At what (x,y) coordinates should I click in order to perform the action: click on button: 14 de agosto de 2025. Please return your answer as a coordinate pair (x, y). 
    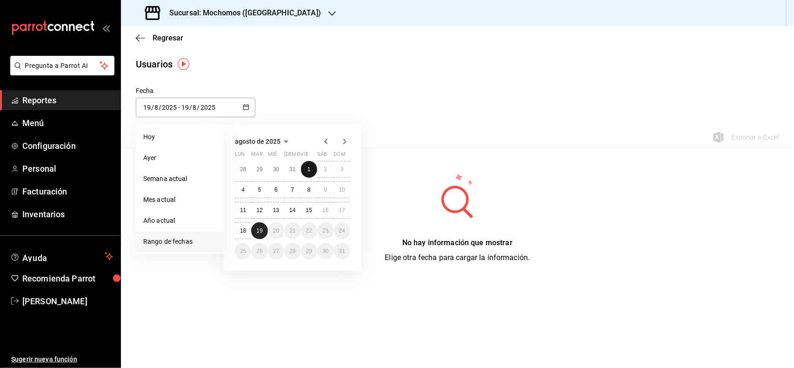
    Looking at the image, I should click on (292, 210).